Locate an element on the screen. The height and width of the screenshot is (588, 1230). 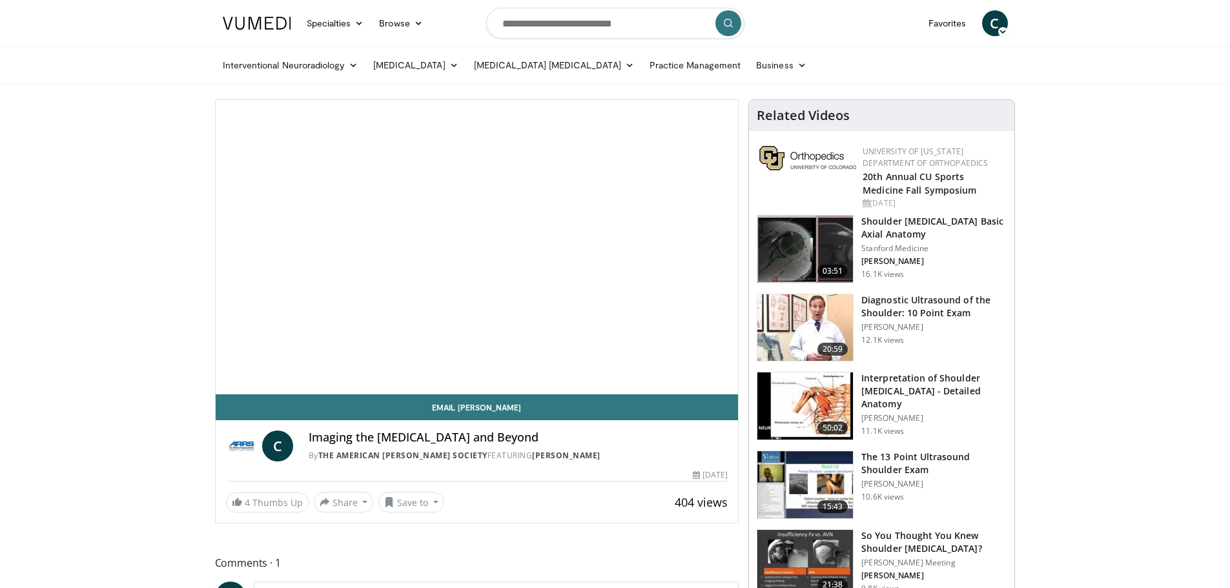
video-js: Video Player is located at coordinates (477, 247).